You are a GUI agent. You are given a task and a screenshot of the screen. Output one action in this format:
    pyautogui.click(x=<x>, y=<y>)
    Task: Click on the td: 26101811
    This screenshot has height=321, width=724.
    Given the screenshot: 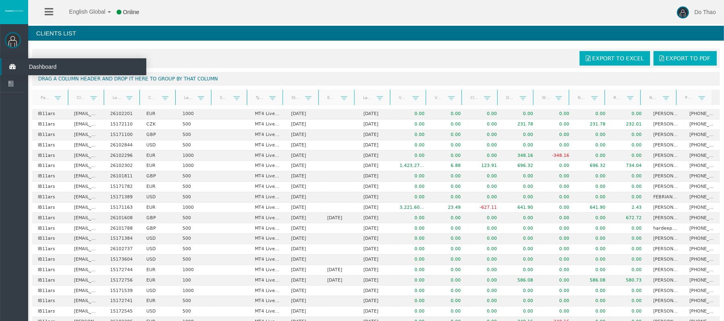 What is the action you would take?
    pyautogui.click(x=123, y=177)
    